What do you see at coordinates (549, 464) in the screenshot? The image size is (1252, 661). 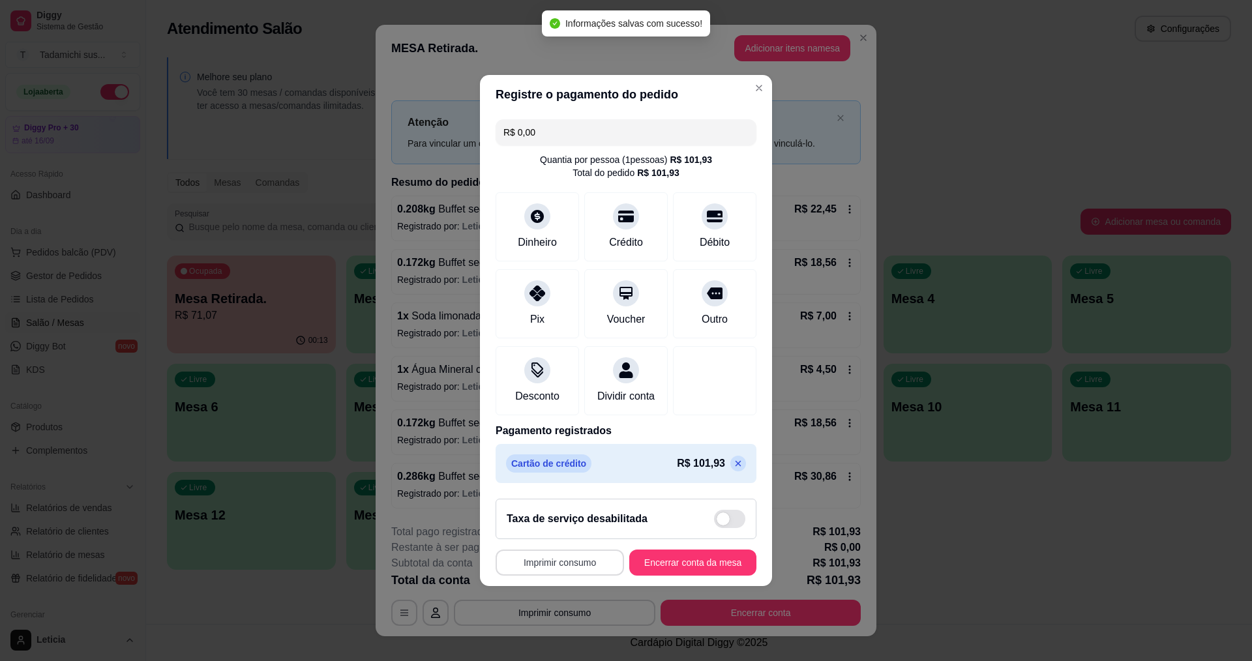 I see `p: Cartão de crédito` at bounding box center [549, 464].